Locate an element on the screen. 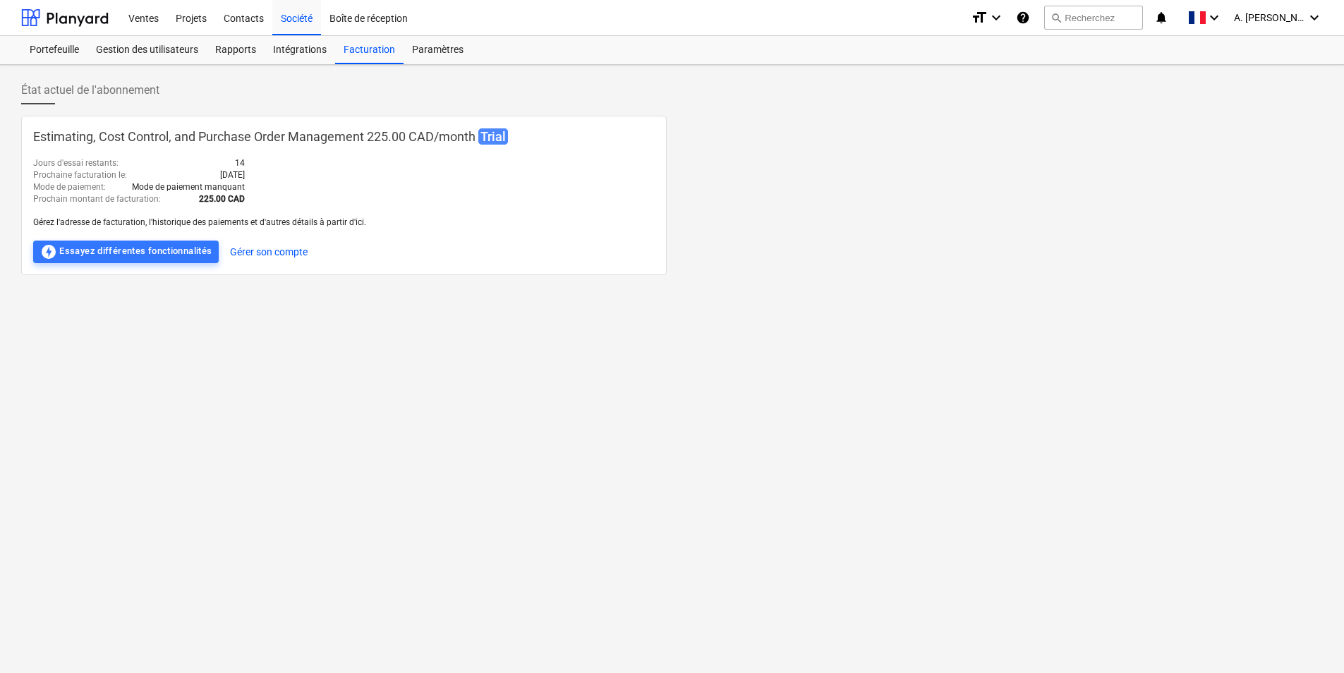  div: Gestion des utilisateurs is located at coordinates (147, 50).